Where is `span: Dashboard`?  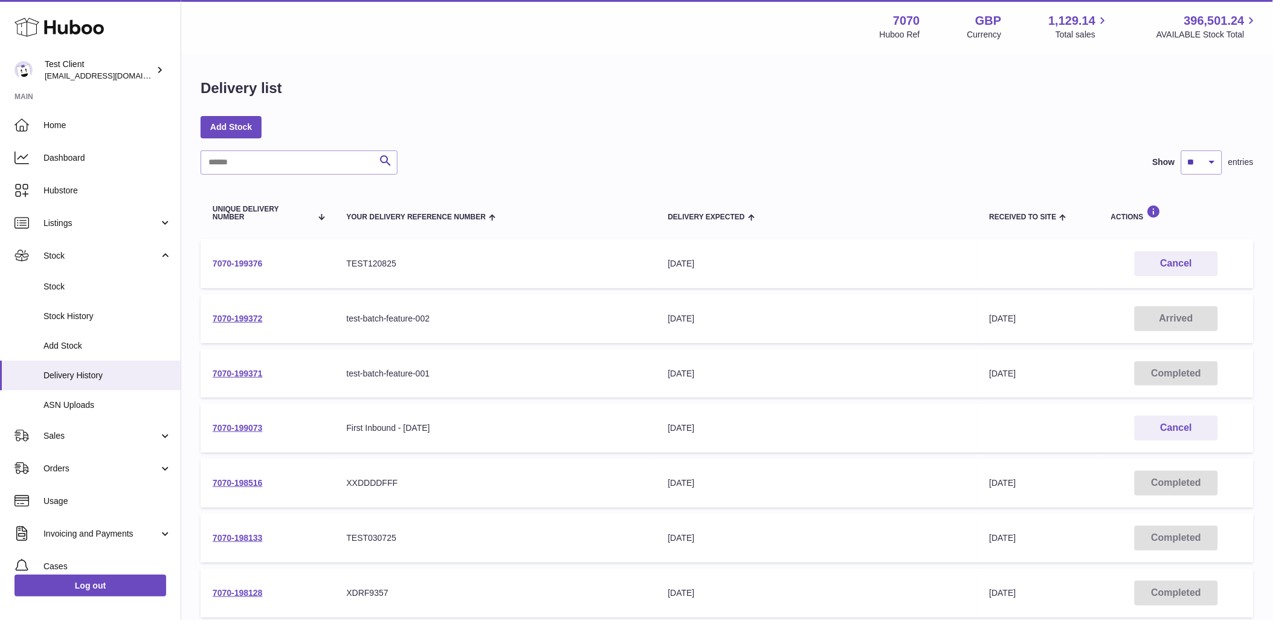 span: Dashboard is located at coordinates (108, 158).